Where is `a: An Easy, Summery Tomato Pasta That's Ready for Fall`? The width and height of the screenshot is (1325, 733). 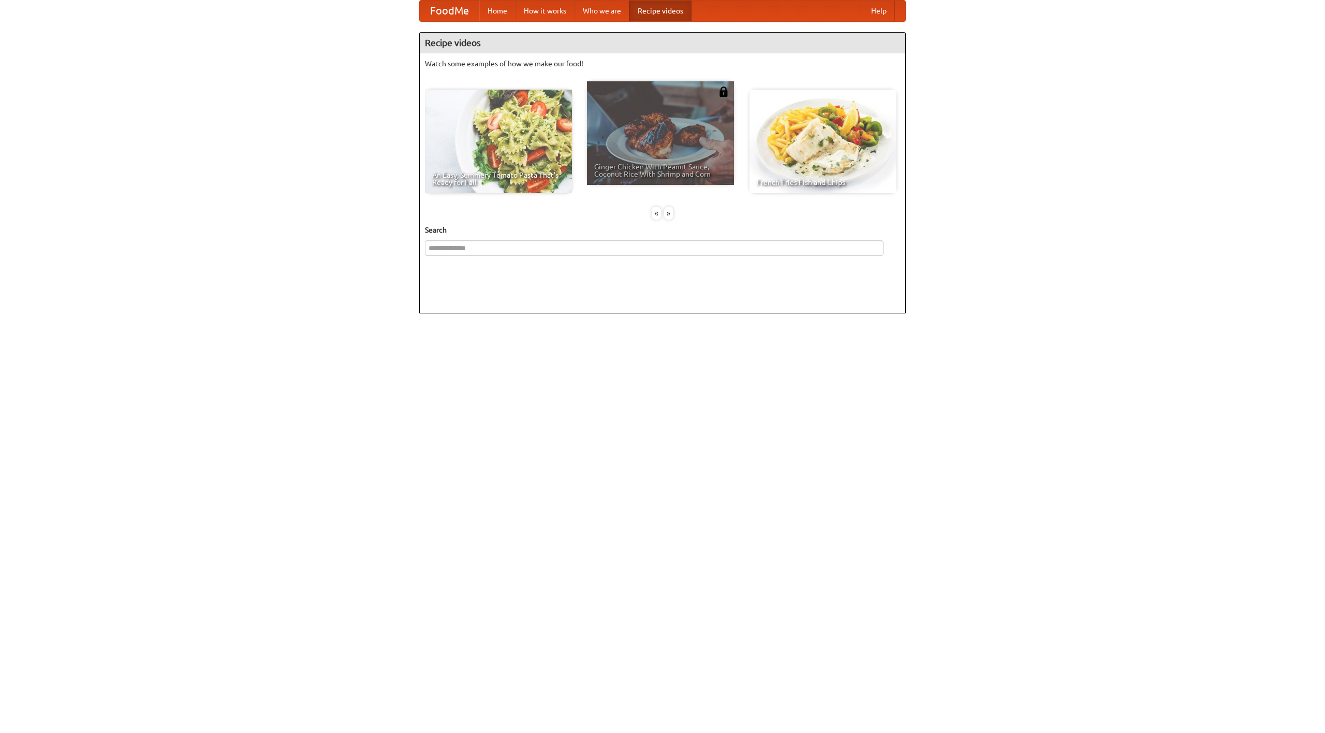
a: An Easy, Summery Tomato Pasta That's Ready for Fall is located at coordinates (499, 141).